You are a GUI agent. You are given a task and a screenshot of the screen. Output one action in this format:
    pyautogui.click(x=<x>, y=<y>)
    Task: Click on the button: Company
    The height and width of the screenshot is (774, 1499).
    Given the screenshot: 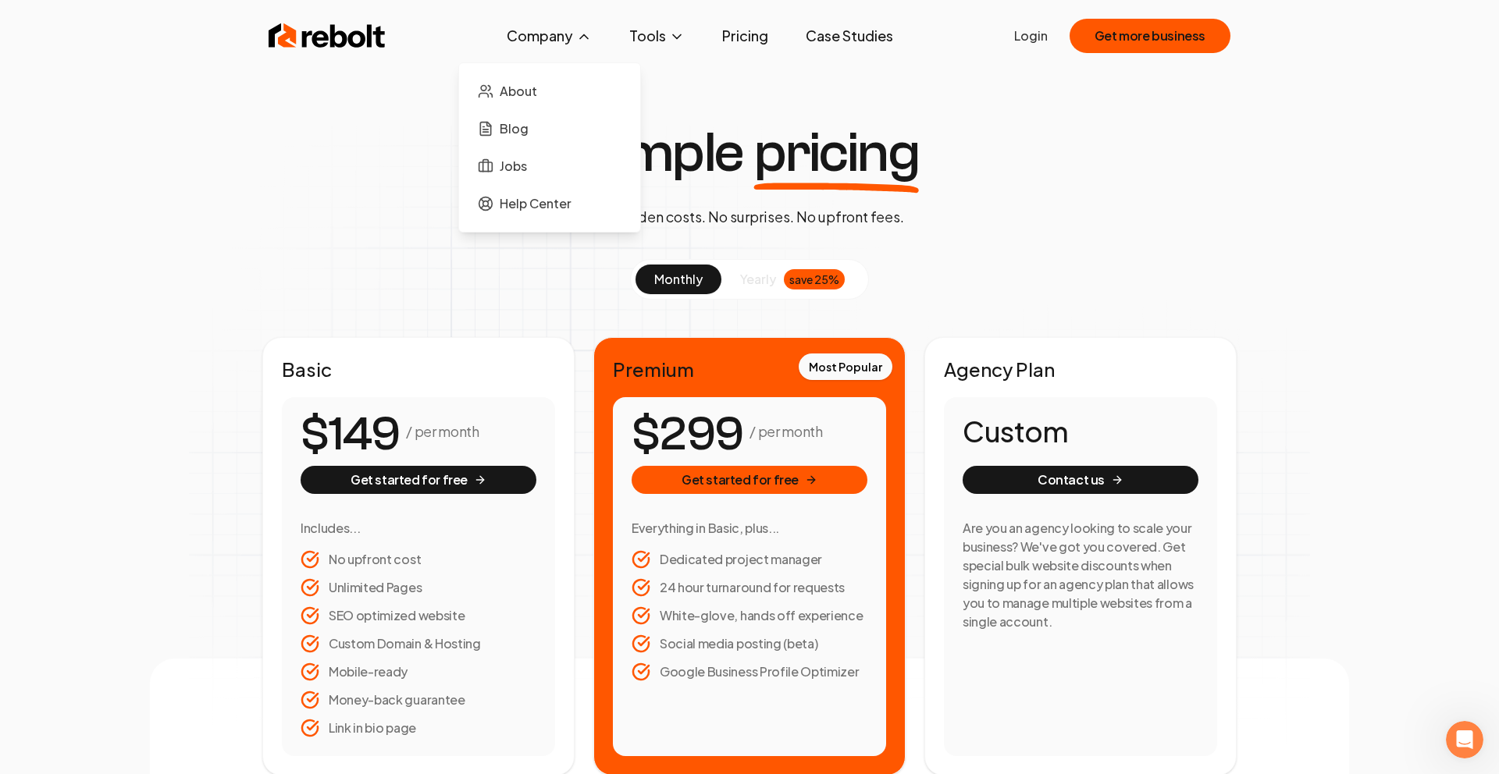 What is the action you would take?
    pyautogui.click(x=549, y=36)
    